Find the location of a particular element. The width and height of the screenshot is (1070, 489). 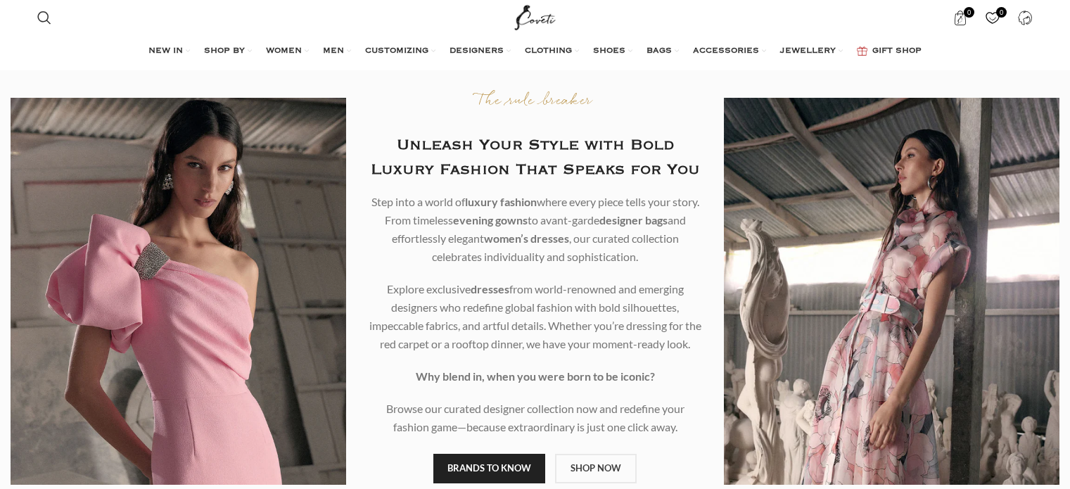

h2: Unleash Your Style with Bold Luxury Fashion That Speaks for You is located at coordinates (535, 158).